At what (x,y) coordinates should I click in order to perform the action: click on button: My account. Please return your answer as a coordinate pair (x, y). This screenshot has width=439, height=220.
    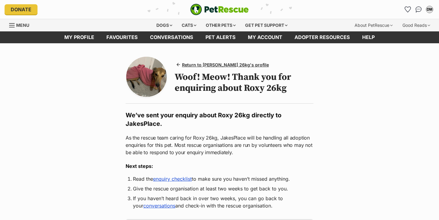
    Looking at the image, I should click on (430, 9).